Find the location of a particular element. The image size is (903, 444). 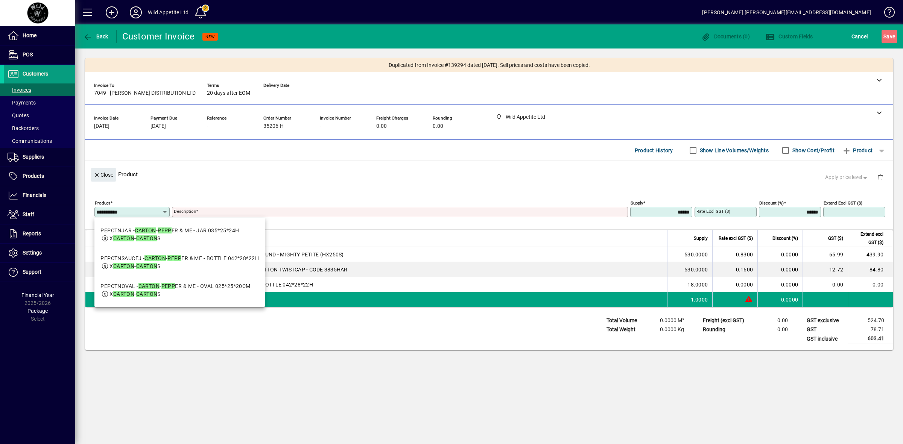

mat-label: Extend excl GST ($) is located at coordinates (842, 203).